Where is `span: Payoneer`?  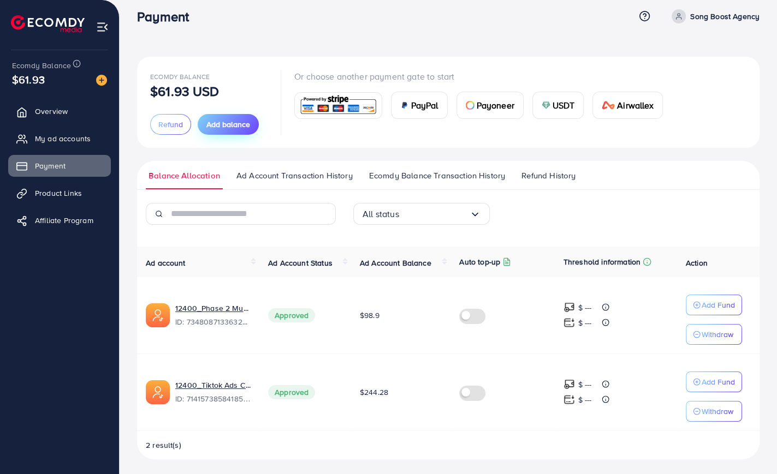
span: Payoneer is located at coordinates (495, 105).